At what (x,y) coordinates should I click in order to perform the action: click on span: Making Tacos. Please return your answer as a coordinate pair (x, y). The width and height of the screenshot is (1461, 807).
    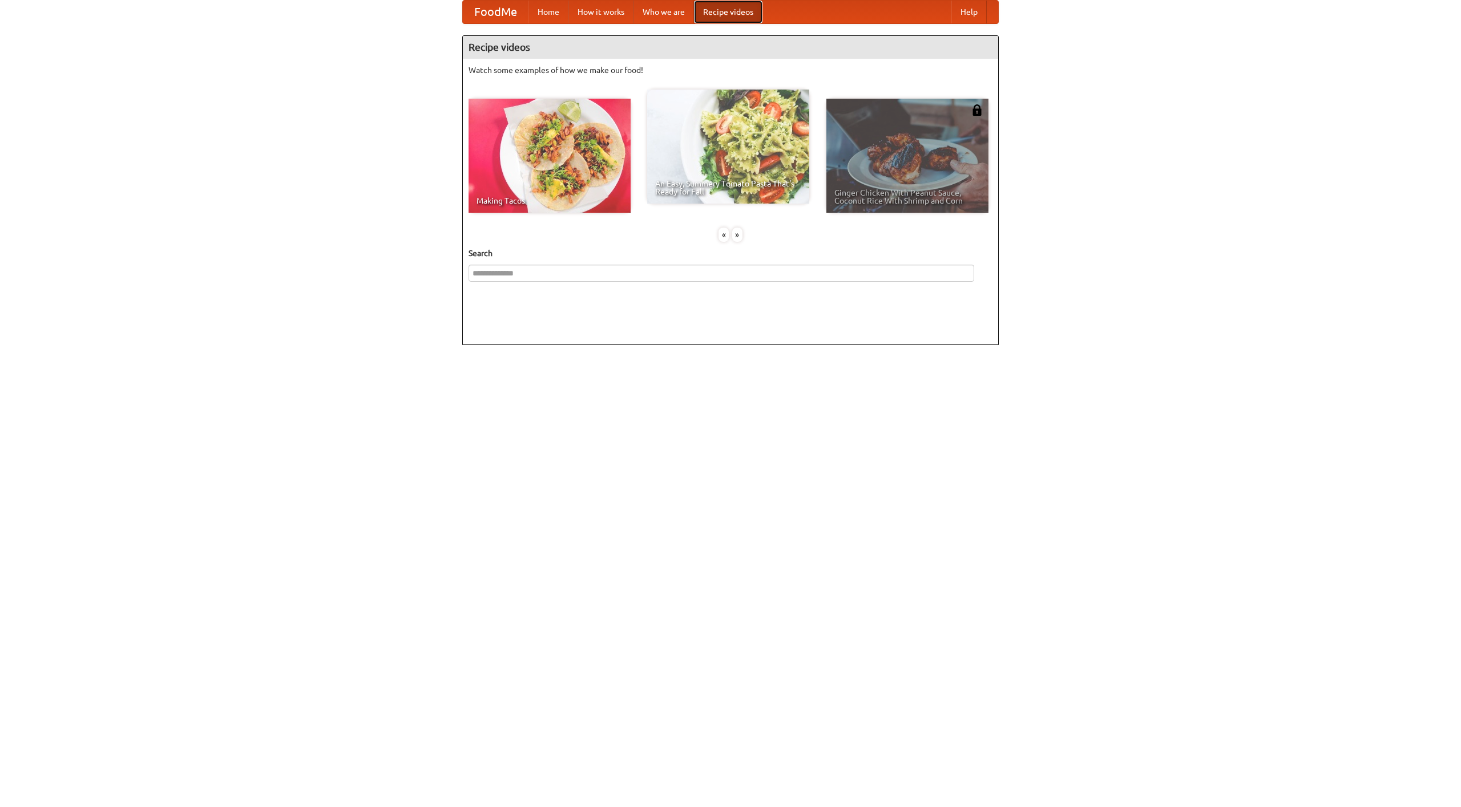
    Looking at the image, I should click on (549, 201).